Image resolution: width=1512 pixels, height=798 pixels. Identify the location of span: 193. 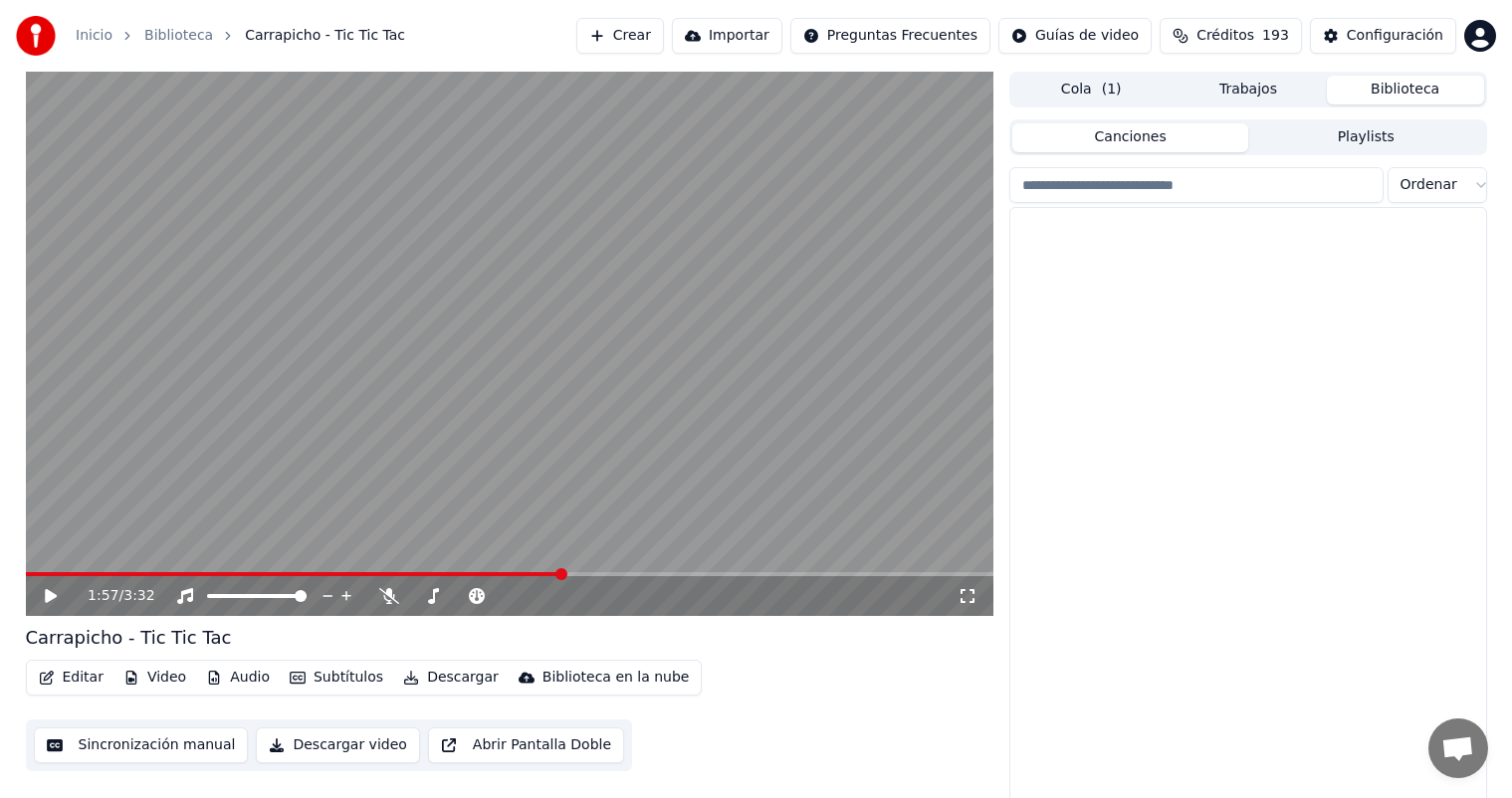
(1274, 36).